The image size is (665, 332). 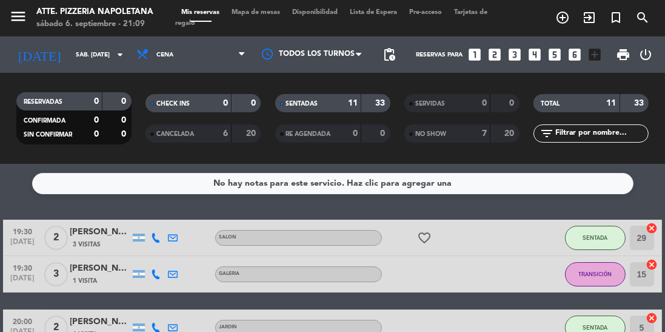 I want to click on span: SALON, so click(x=227, y=237).